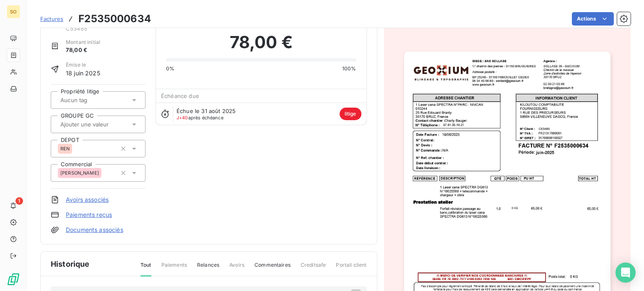 This screenshot has height=291, width=644. Describe the element at coordinates (87, 200) in the screenshot. I see `a: Avoirs associés` at that location.